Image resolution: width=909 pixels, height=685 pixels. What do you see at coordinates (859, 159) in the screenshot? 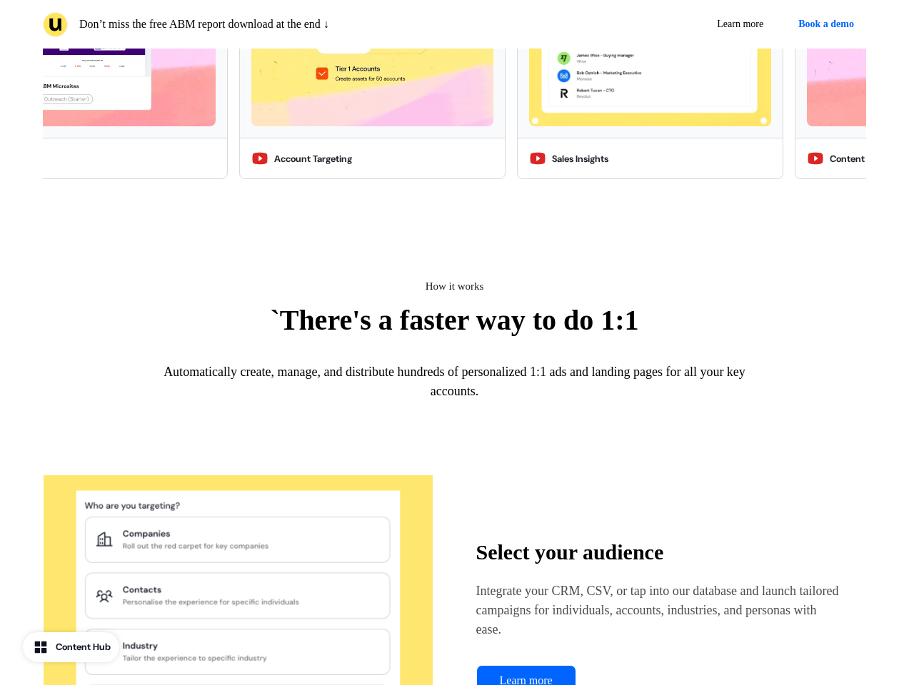
I see `div: Content Hubs` at bounding box center [859, 159].